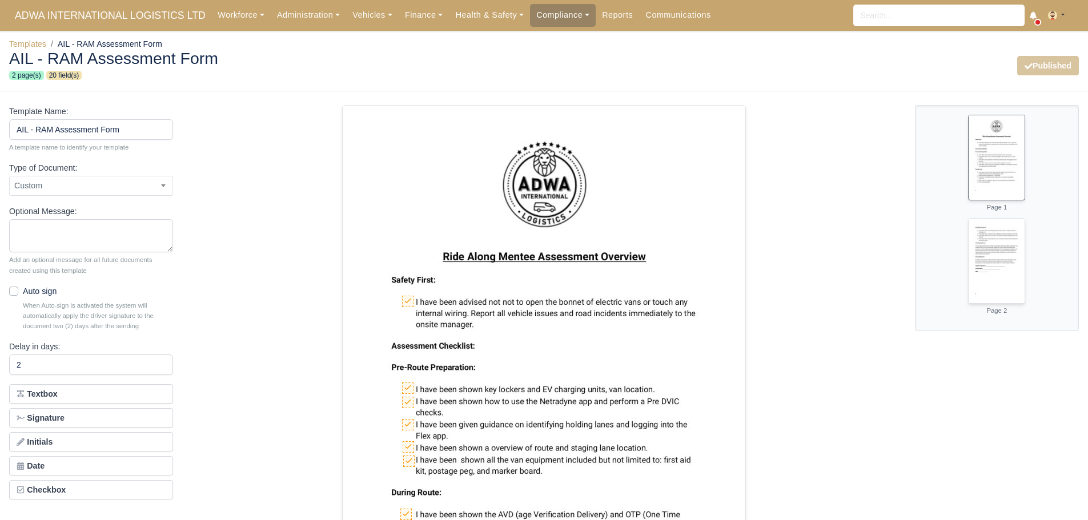  Describe the element at coordinates (39, 111) in the screenshot. I see `label: Template Name:` at that location.